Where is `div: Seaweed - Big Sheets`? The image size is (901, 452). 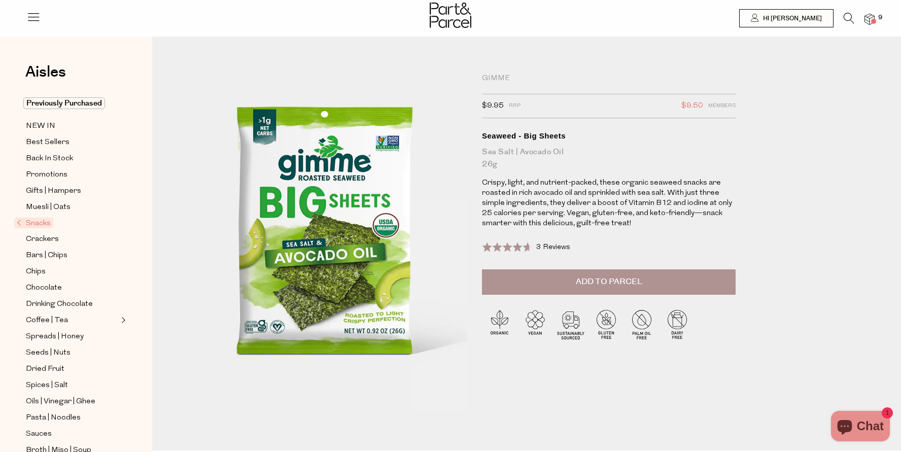 div: Seaweed - Big Sheets is located at coordinates (609, 136).